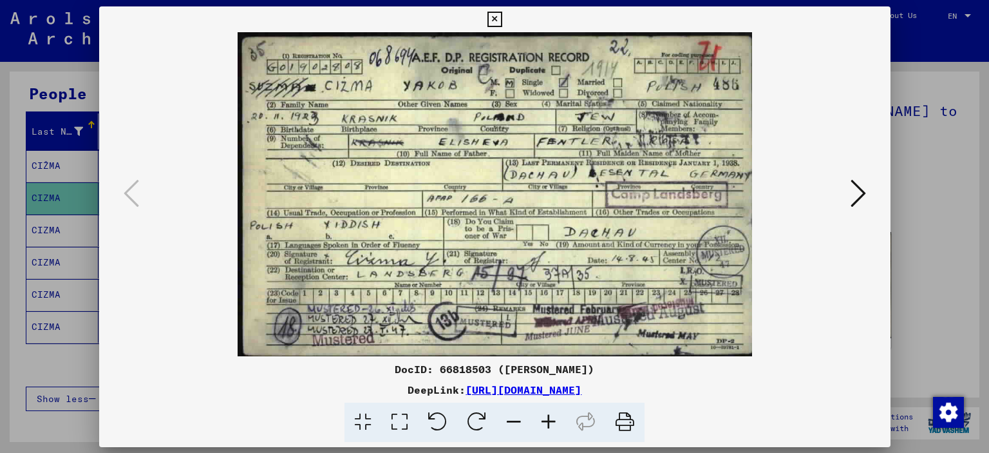 The width and height of the screenshot is (989, 453). Describe the element at coordinates (494, 194) in the screenshot. I see `img: 001.jpg` at that location.